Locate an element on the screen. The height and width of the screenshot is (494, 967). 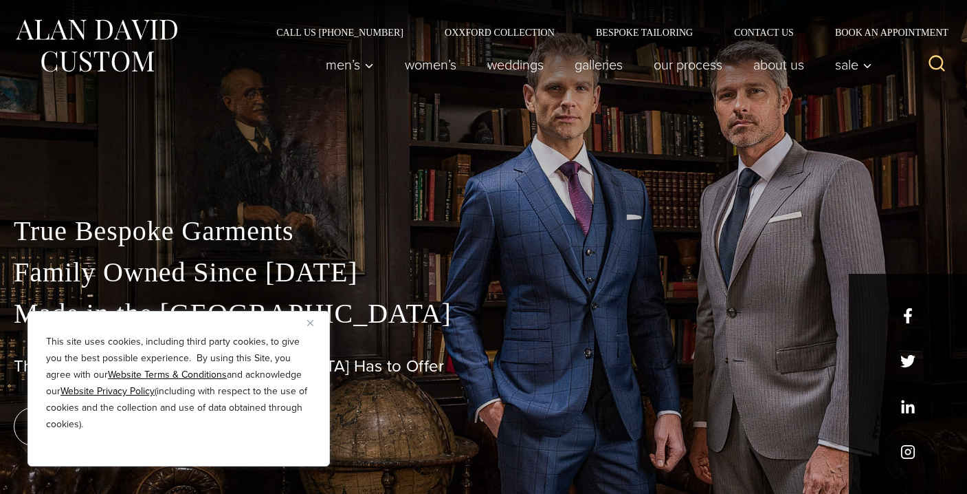
a: Website Privacy Policy is located at coordinates (107, 391).